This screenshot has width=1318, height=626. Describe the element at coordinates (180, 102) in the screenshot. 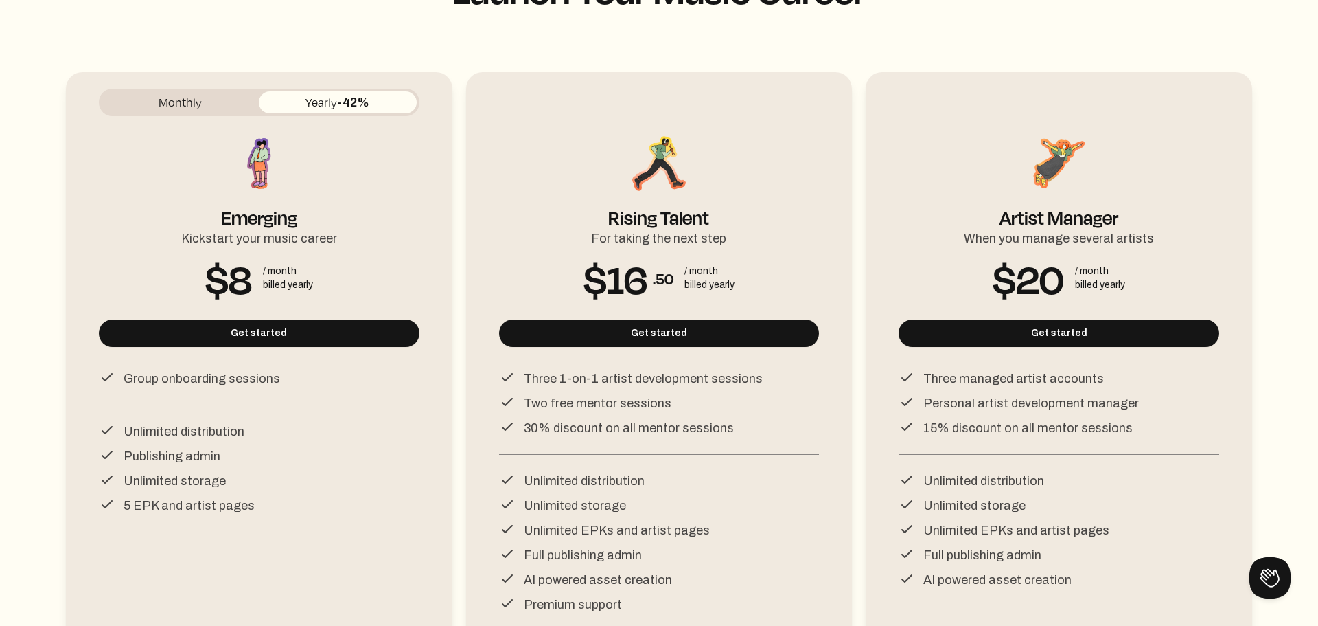

I see `button: Monthly` at that location.